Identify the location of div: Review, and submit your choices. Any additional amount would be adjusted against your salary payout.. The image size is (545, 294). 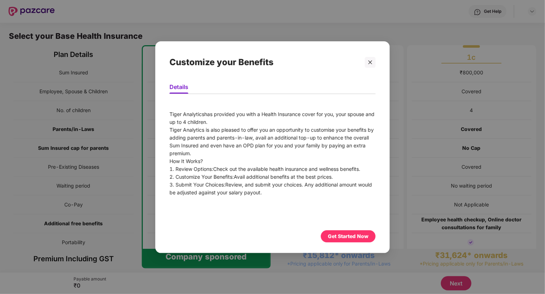
(273, 188).